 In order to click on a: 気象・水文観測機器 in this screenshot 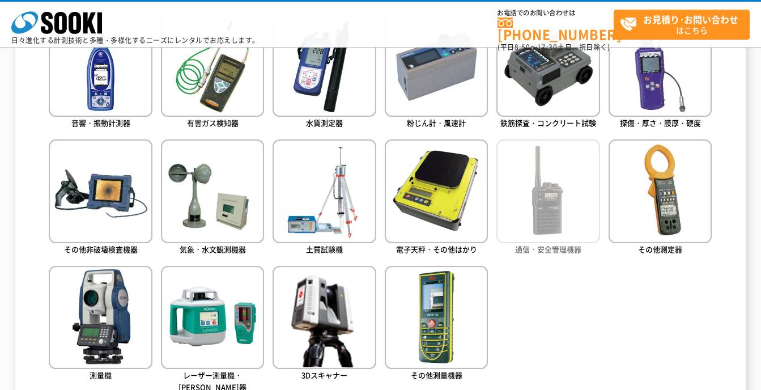, I will do `click(213, 198)`.